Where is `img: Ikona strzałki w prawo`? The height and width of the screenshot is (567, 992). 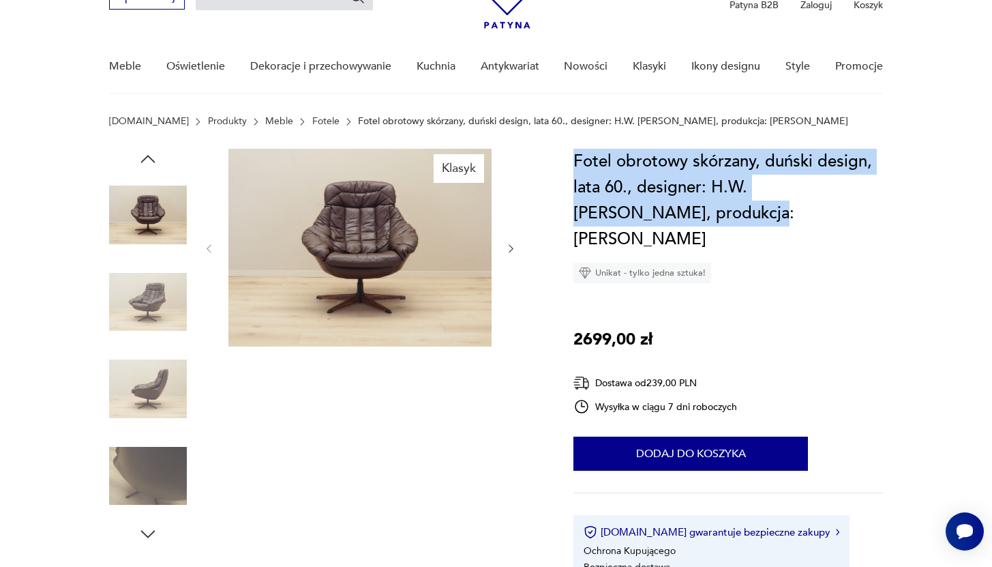 img: Ikona strzałki w prawo is located at coordinates (838, 532).